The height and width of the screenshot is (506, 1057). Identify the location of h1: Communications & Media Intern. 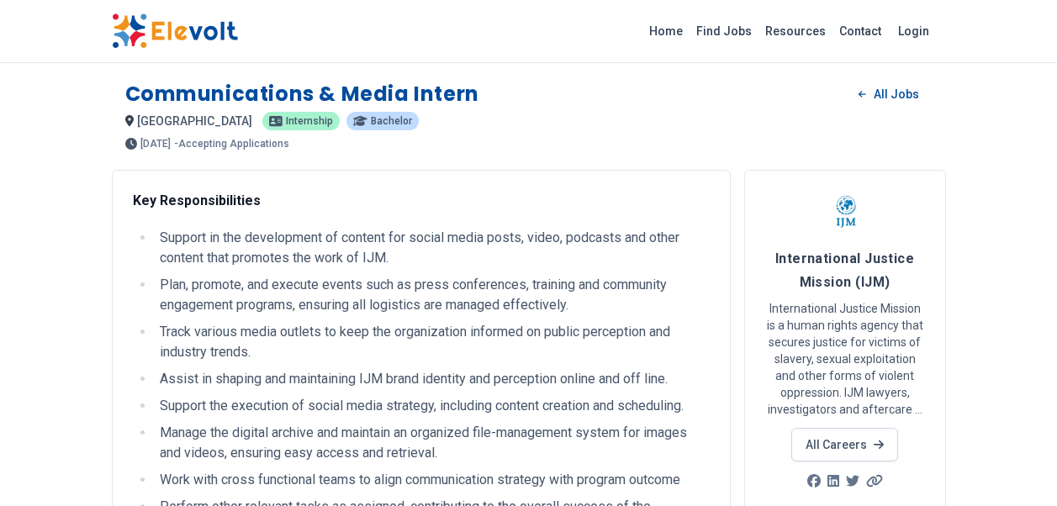
(302, 94).